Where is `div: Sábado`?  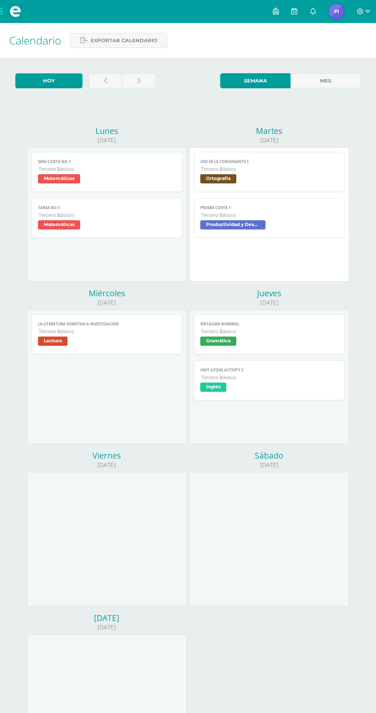
div: Sábado is located at coordinates (269, 455).